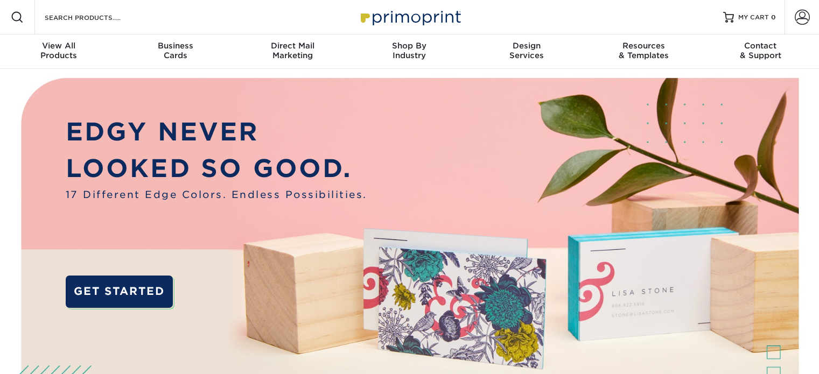 This screenshot has width=819, height=374. What do you see at coordinates (760, 51) in the screenshot?
I see `div: & Support` at bounding box center [760, 51].